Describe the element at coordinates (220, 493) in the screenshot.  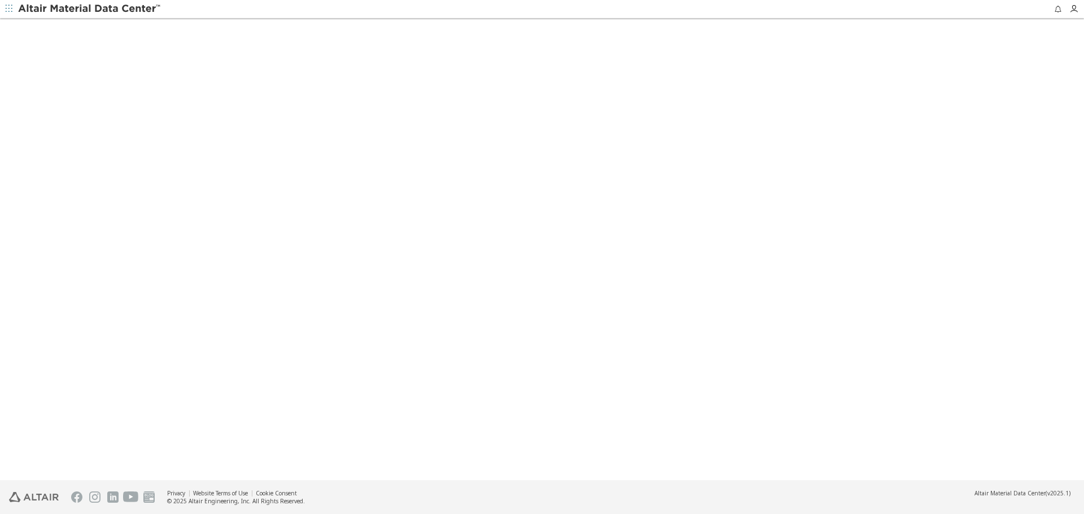
I see `a: Website Terms of Use` at that location.